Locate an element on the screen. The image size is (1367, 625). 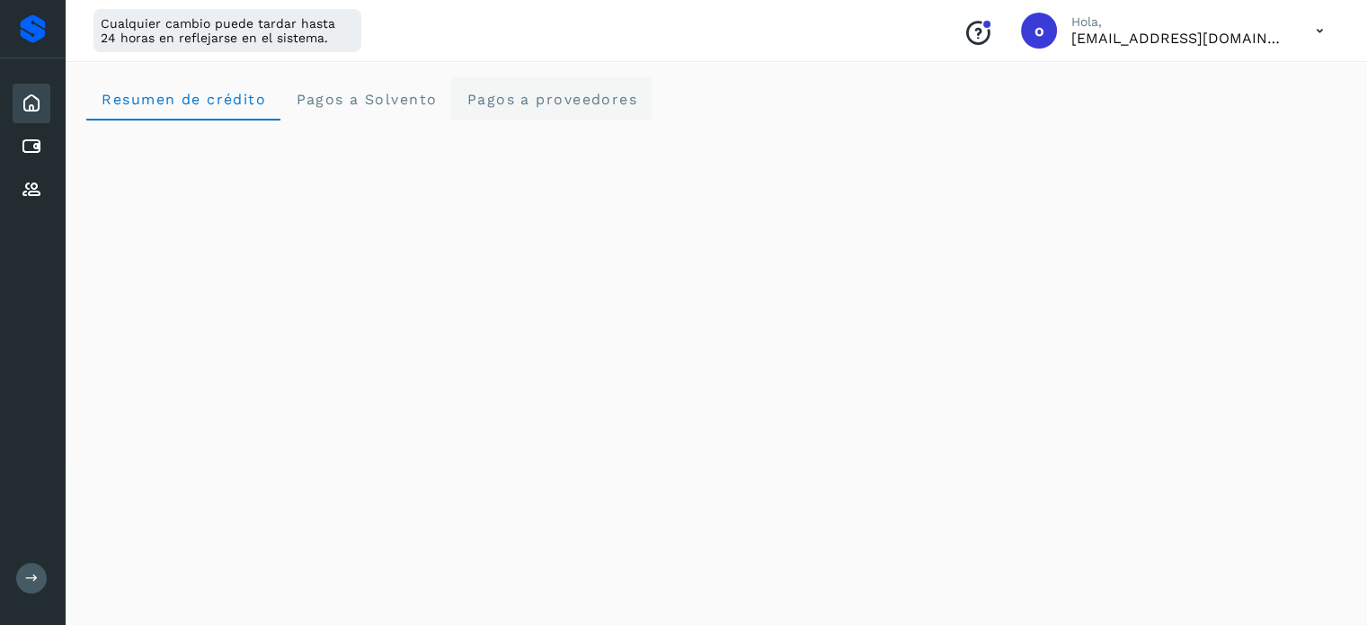
p: Hola, is located at coordinates (1179, 22).